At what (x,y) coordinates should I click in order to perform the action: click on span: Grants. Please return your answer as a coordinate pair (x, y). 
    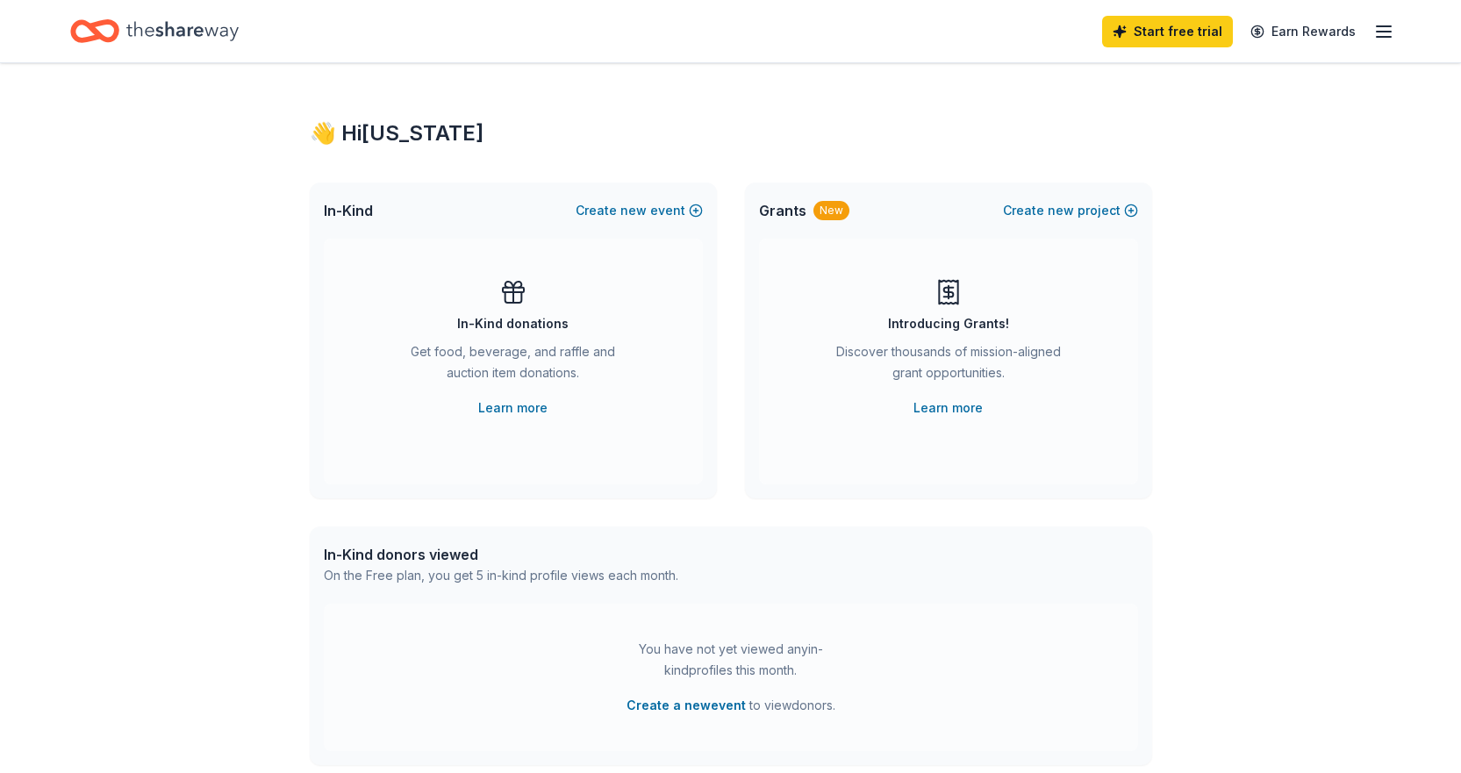
    Looking at the image, I should click on (783, 211).